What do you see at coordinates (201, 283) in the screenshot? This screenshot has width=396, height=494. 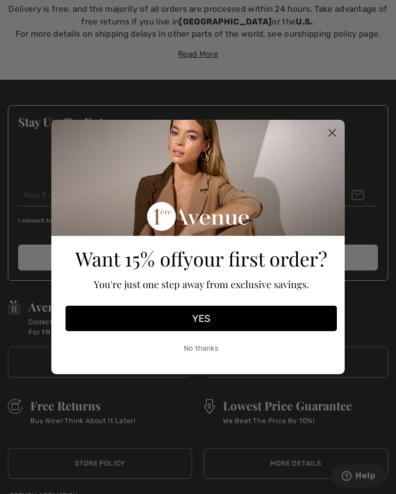 I see `span: You're just one step away from exclusive savings.` at bounding box center [201, 283].